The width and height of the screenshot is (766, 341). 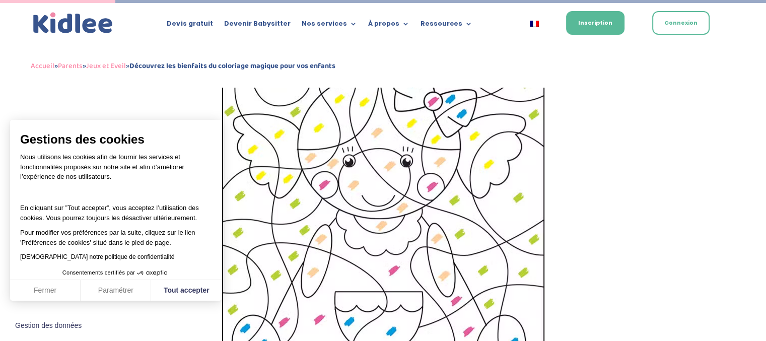 I want to click on a: Nos services, so click(x=329, y=26).